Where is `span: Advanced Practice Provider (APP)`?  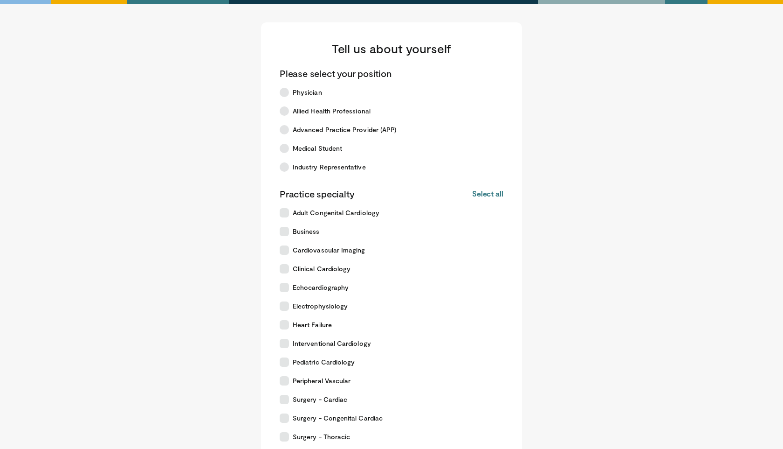 span: Advanced Practice Provider (APP) is located at coordinates (345, 130).